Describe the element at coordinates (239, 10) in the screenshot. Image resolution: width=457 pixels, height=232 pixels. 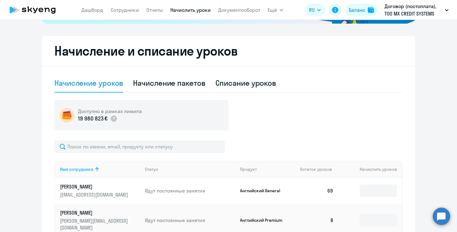
I see `a: Документооборот` at that location.